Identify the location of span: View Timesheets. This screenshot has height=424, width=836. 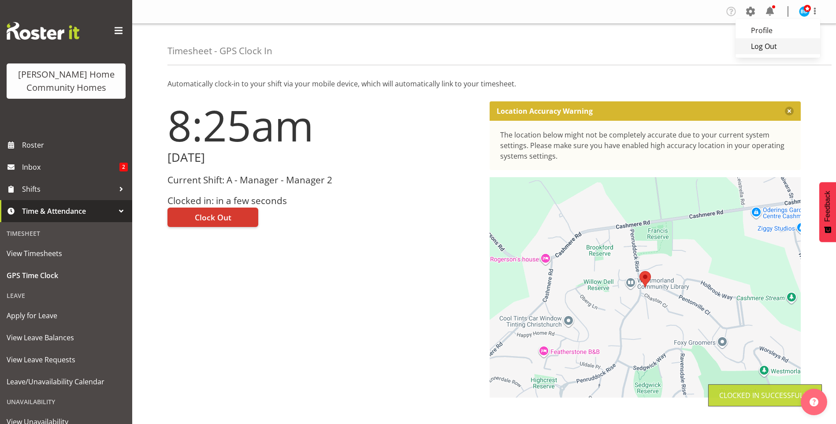
(66, 253).